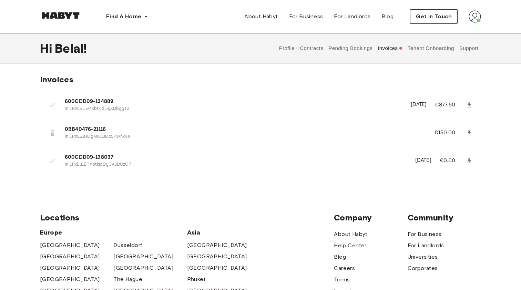 The height and width of the screenshot is (290, 521). Describe the element at coordinates (235, 165) in the screenshot. I see `p: in_1RxEu1EPXbtkjdDyCK3DGzQ7` at that location.